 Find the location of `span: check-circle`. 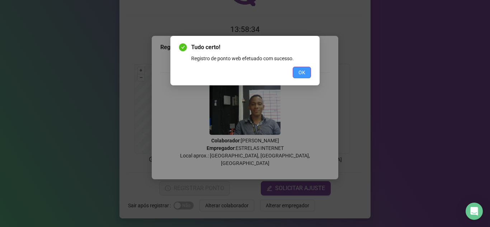

span: check-circle is located at coordinates (183, 47).